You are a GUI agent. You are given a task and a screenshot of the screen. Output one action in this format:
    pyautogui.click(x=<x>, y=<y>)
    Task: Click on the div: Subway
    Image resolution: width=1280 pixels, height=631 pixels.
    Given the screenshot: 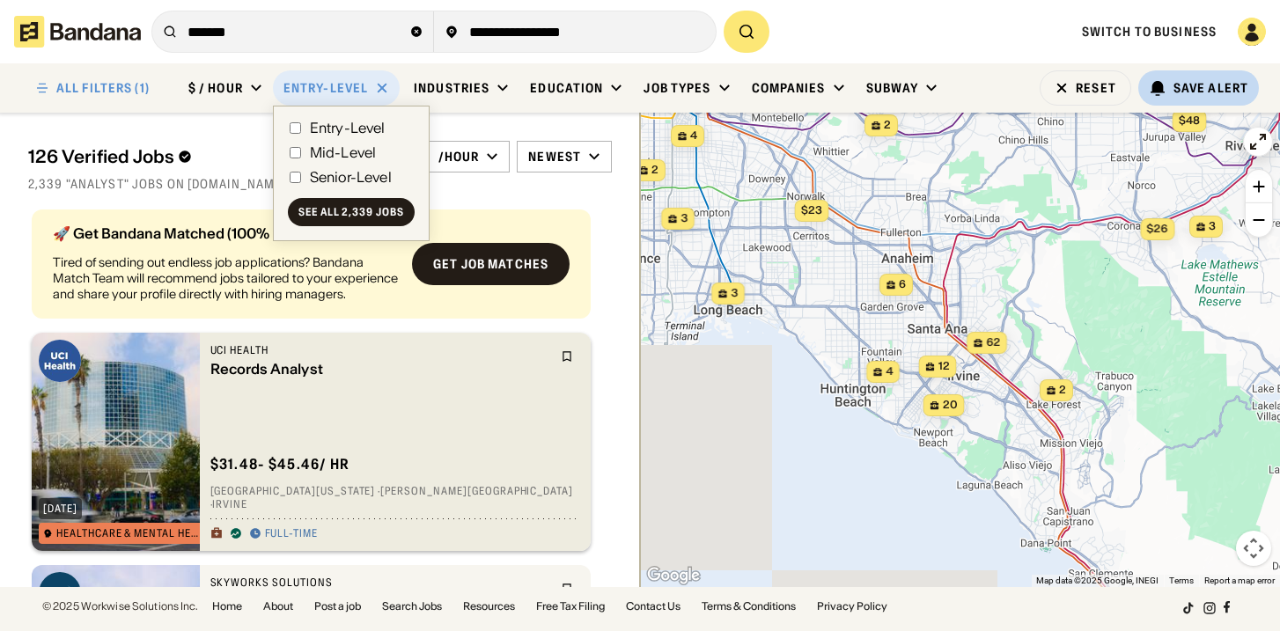 What is the action you would take?
    pyautogui.click(x=892, y=88)
    